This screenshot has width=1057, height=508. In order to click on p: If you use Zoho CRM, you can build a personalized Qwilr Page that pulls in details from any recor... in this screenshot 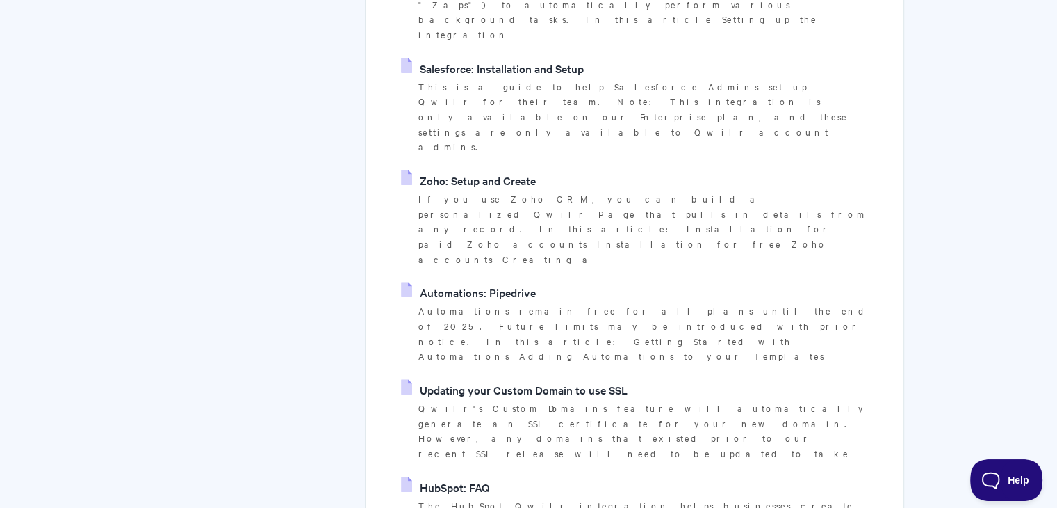, I will do `click(643, 229)`.